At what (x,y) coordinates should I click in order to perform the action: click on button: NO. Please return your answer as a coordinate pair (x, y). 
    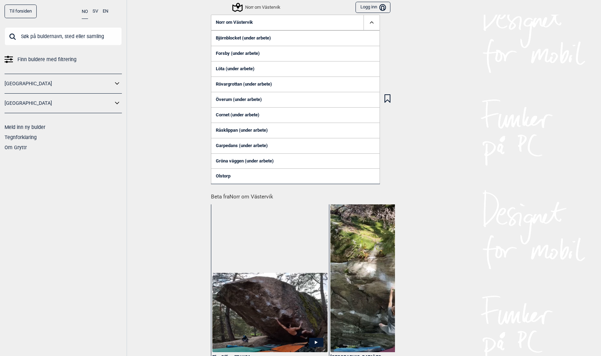
    Looking at the image, I should click on (85, 12).